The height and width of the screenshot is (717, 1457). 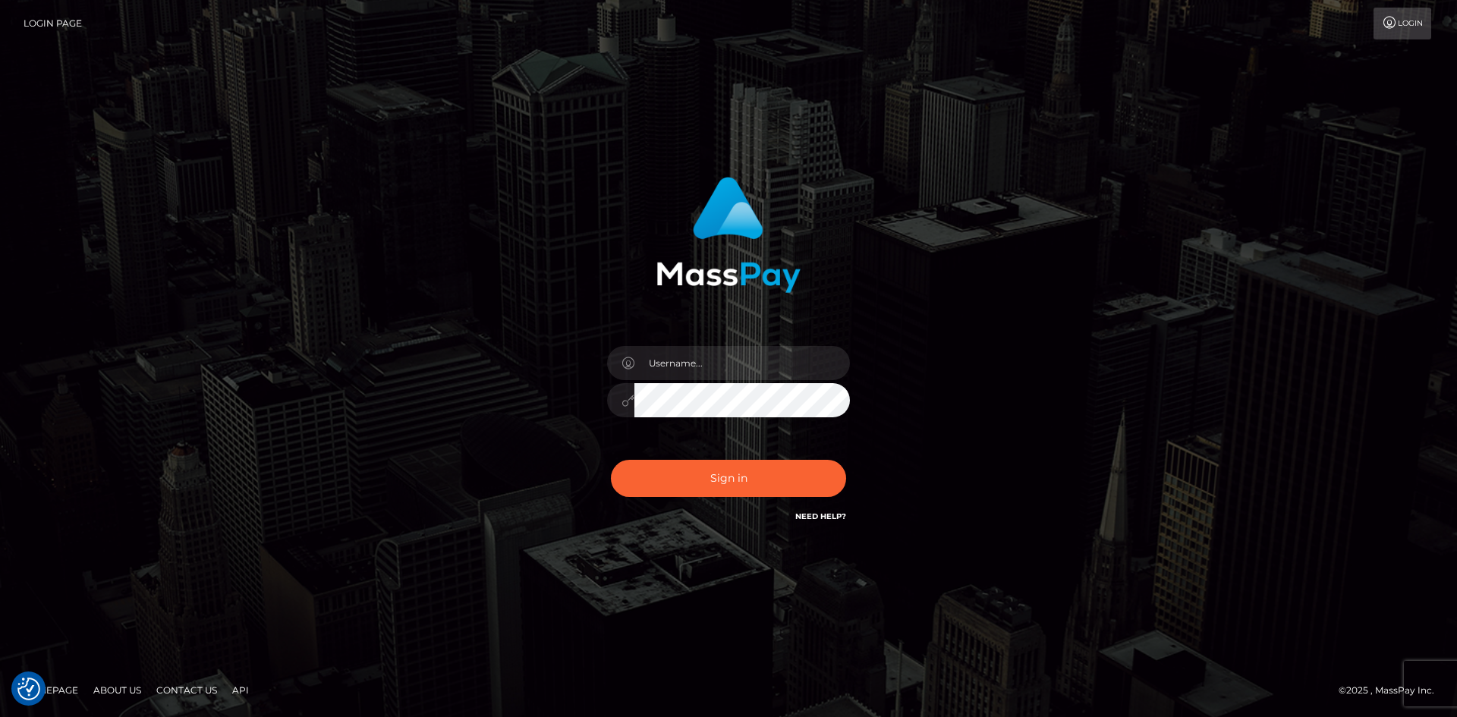 I want to click on a: About Us, so click(x=117, y=690).